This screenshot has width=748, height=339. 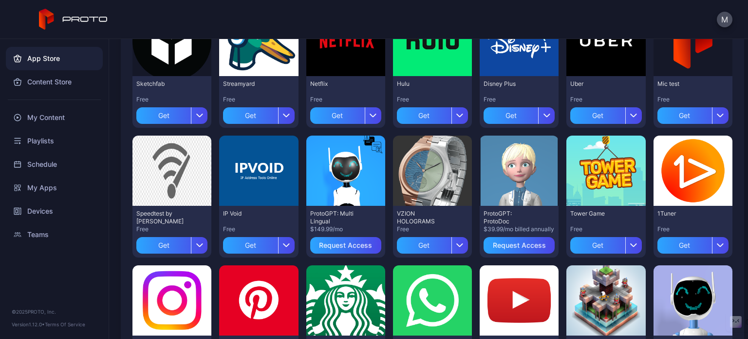 I want to click on div: My Apps, so click(x=54, y=188).